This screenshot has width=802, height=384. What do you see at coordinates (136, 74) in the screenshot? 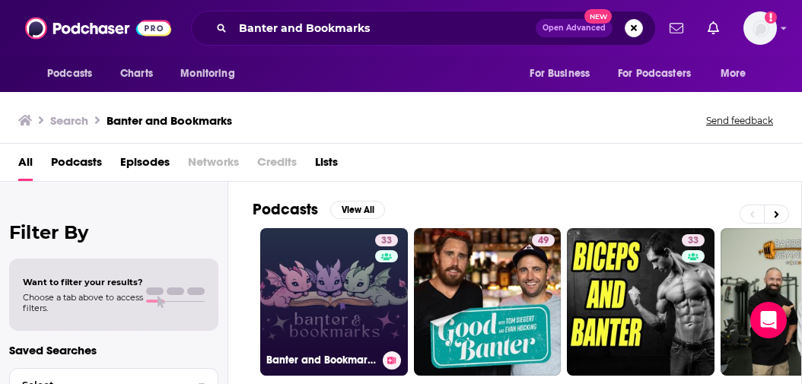
I see `a: Charts` at bounding box center [136, 74].